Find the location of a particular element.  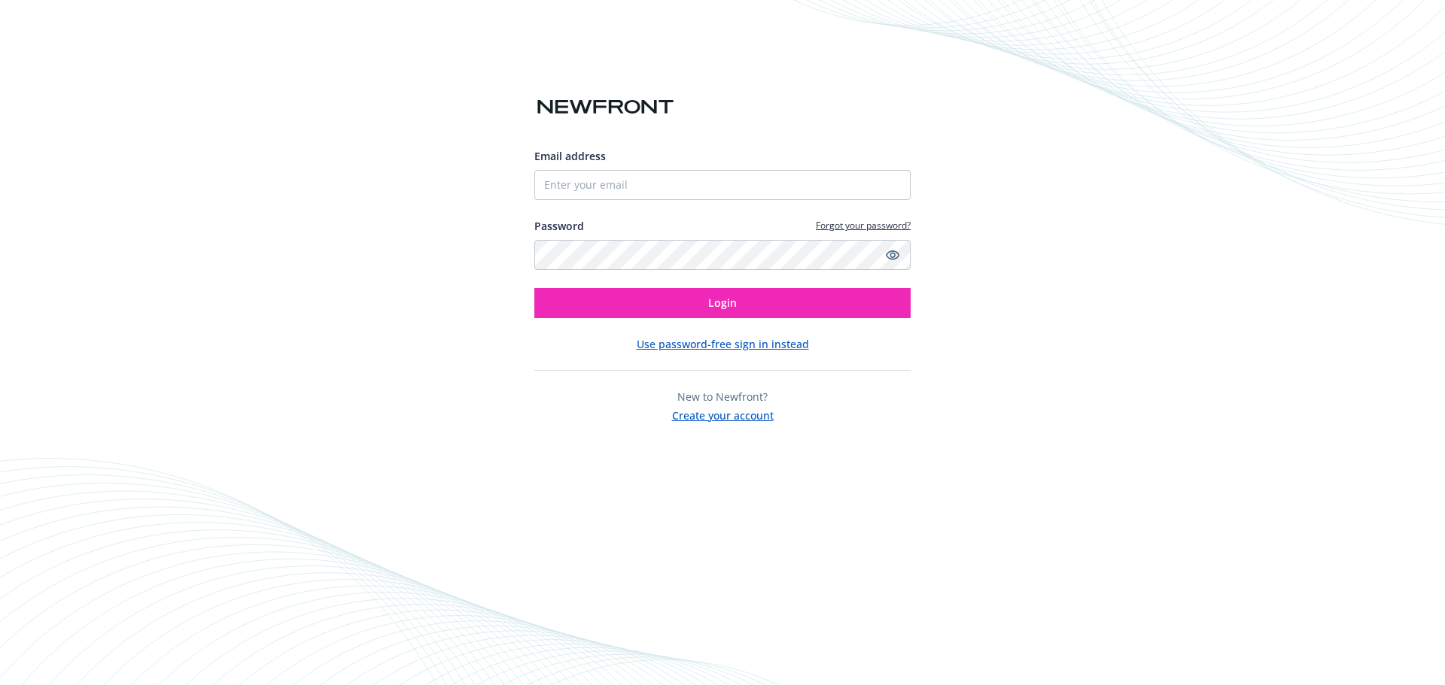

img: Newfront logo is located at coordinates (605, 107).